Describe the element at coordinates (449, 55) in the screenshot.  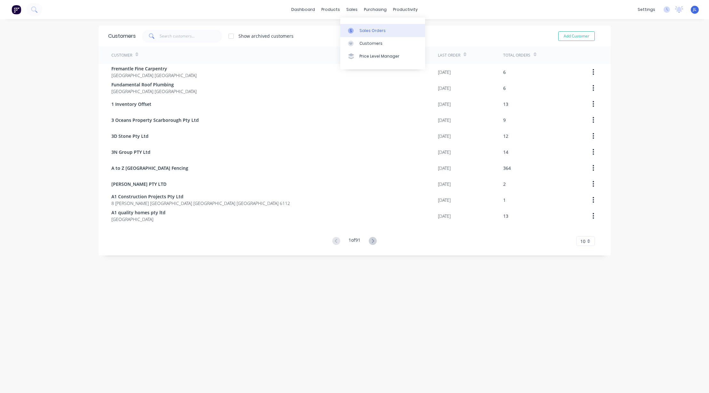
I see `div: Last Order` at that location.